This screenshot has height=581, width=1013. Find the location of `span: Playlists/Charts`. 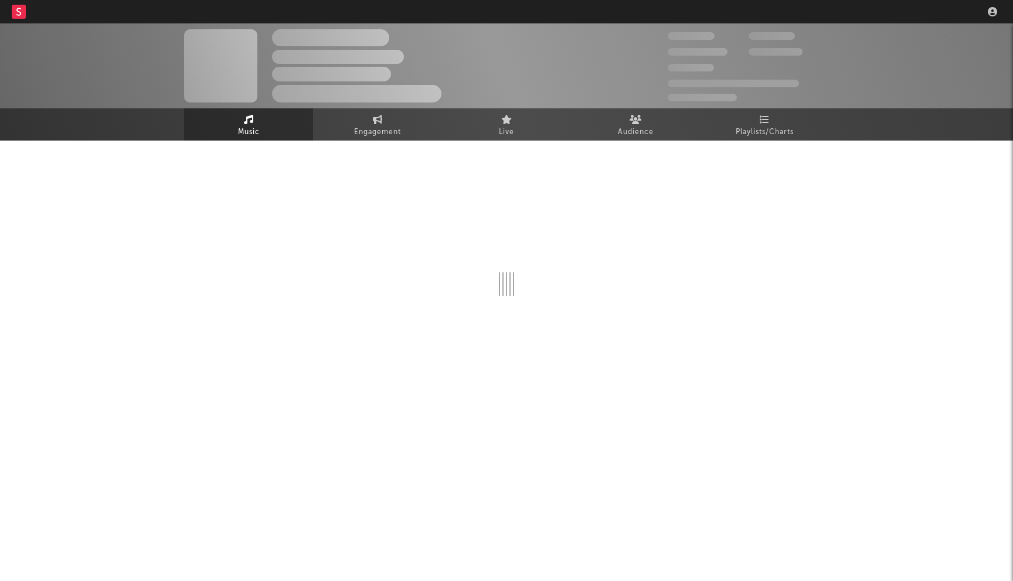

span: Playlists/Charts is located at coordinates (764, 132).